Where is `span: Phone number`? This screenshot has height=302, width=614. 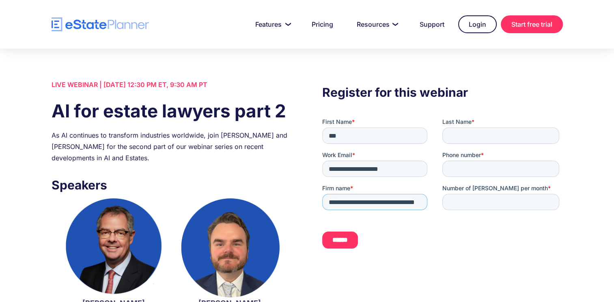
span: Phone number is located at coordinates (139, 37).